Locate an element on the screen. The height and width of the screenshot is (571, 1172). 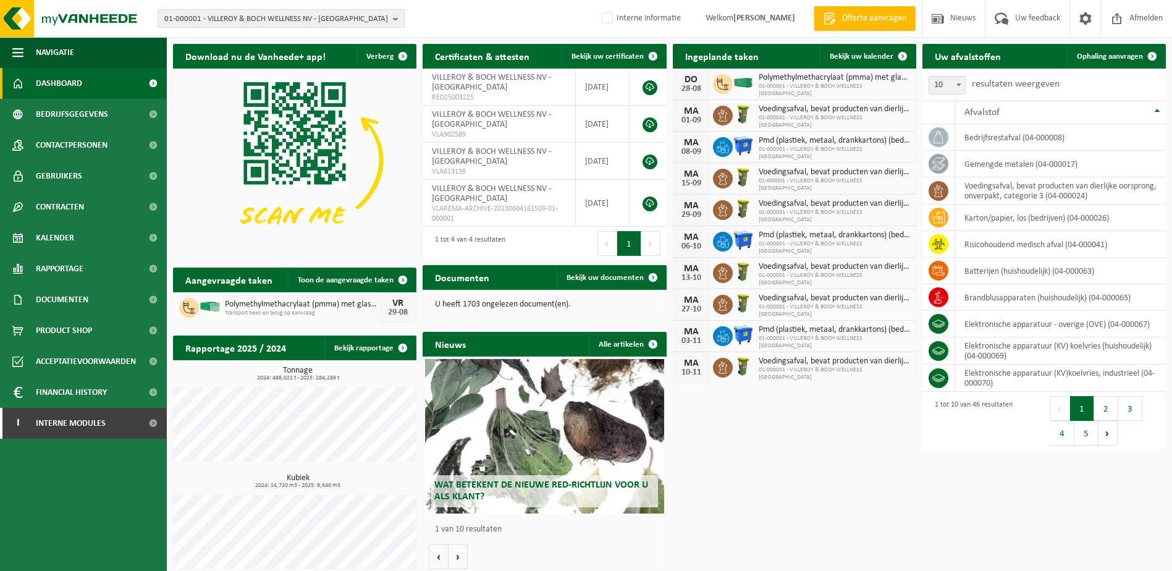
div: 1 tot 10 van 46 resultaten is located at coordinates (970, 421).